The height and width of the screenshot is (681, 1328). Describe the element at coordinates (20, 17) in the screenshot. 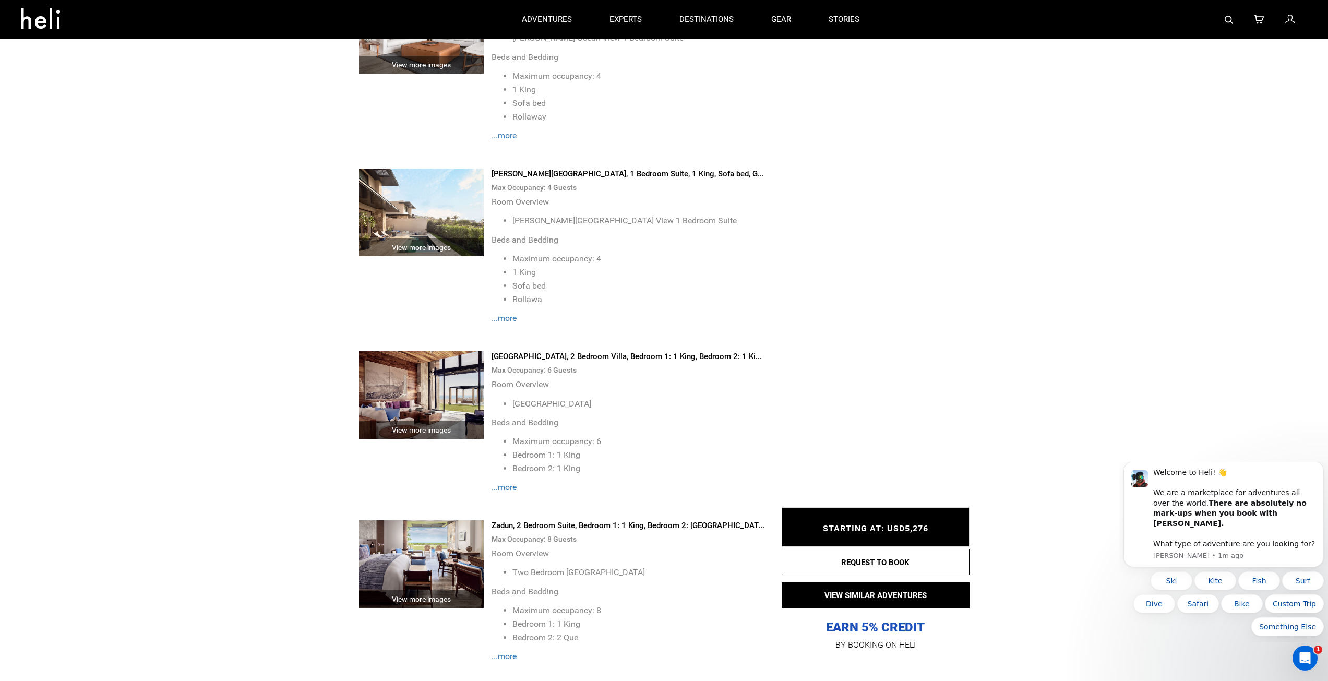

I see `img: Profile image for Carl` at that location.